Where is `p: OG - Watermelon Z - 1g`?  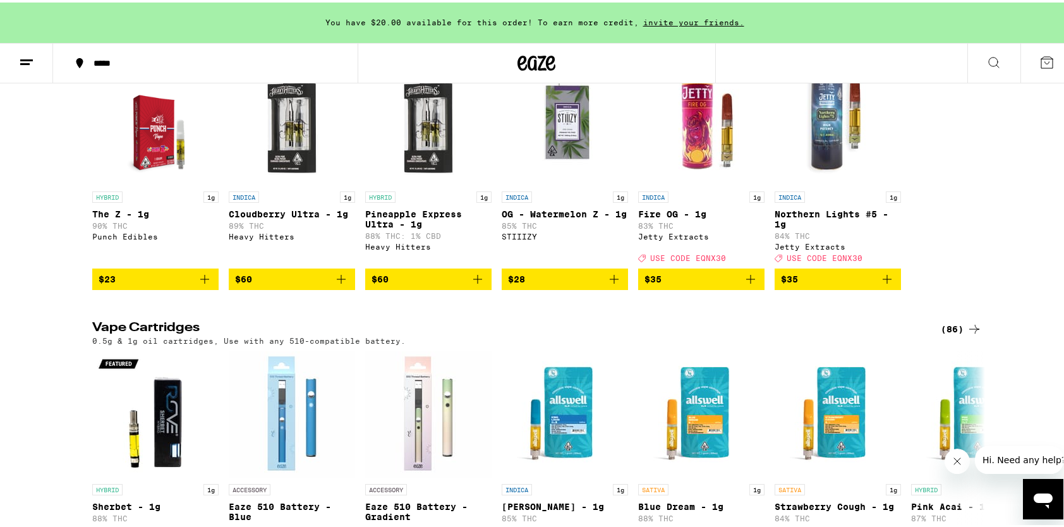
p: OG - Watermelon Z - 1g is located at coordinates (565, 212).